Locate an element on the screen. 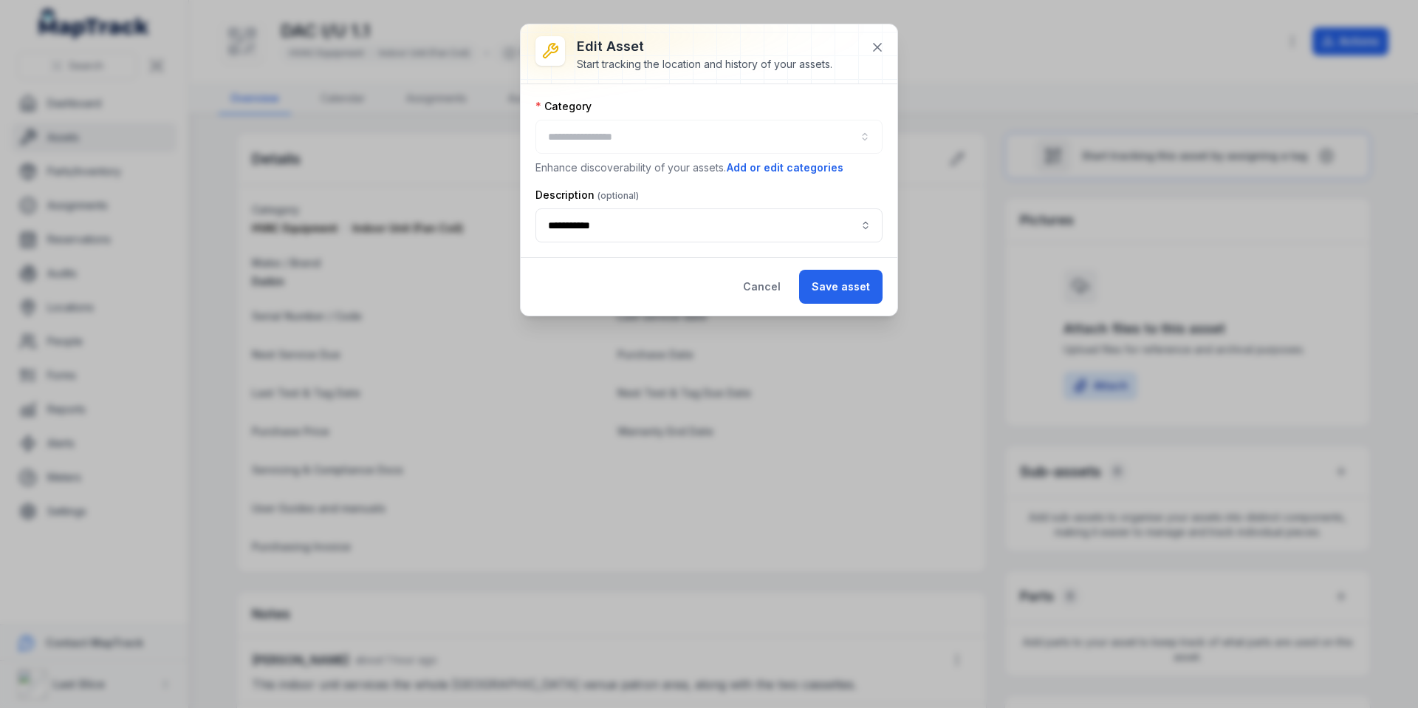  div: Start tracking the location and history of your assets. is located at coordinates (705, 64).